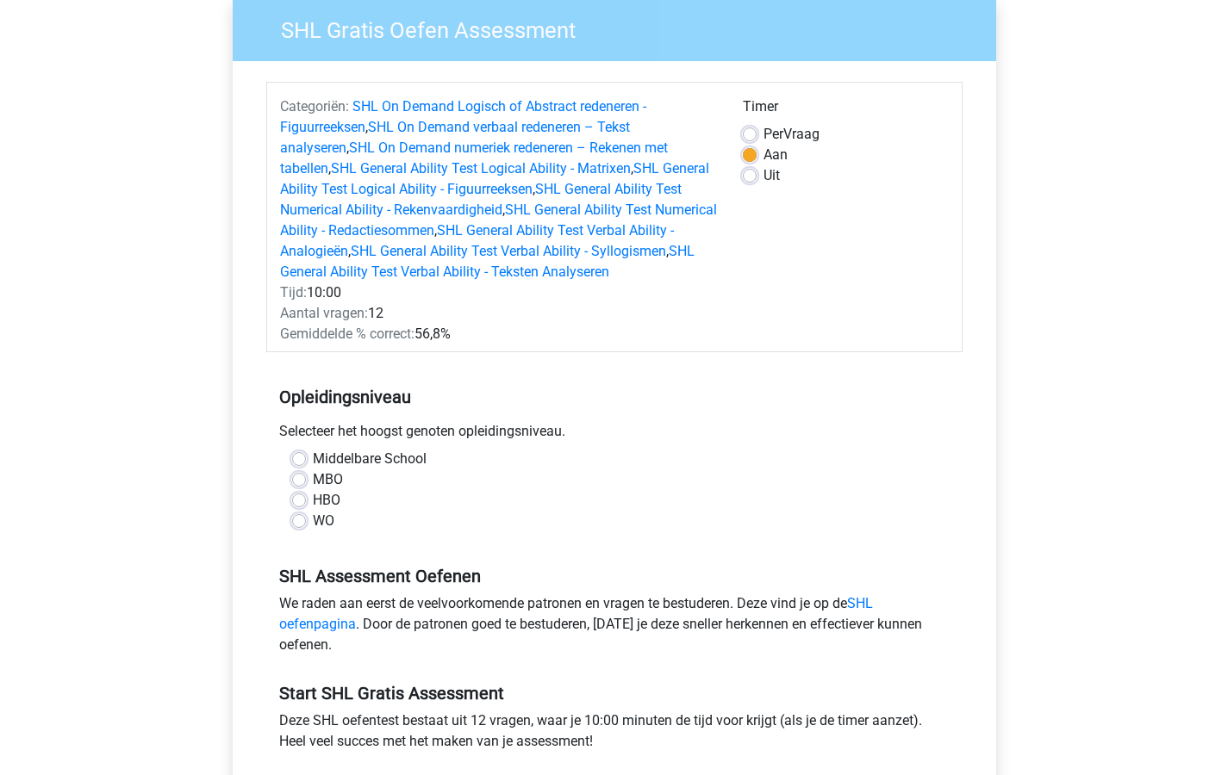 The height and width of the screenshot is (775, 1228). Describe the element at coordinates (481, 168) in the screenshot. I see `a: SHL General Ability Test Logical Ability - Matrixen` at that location.